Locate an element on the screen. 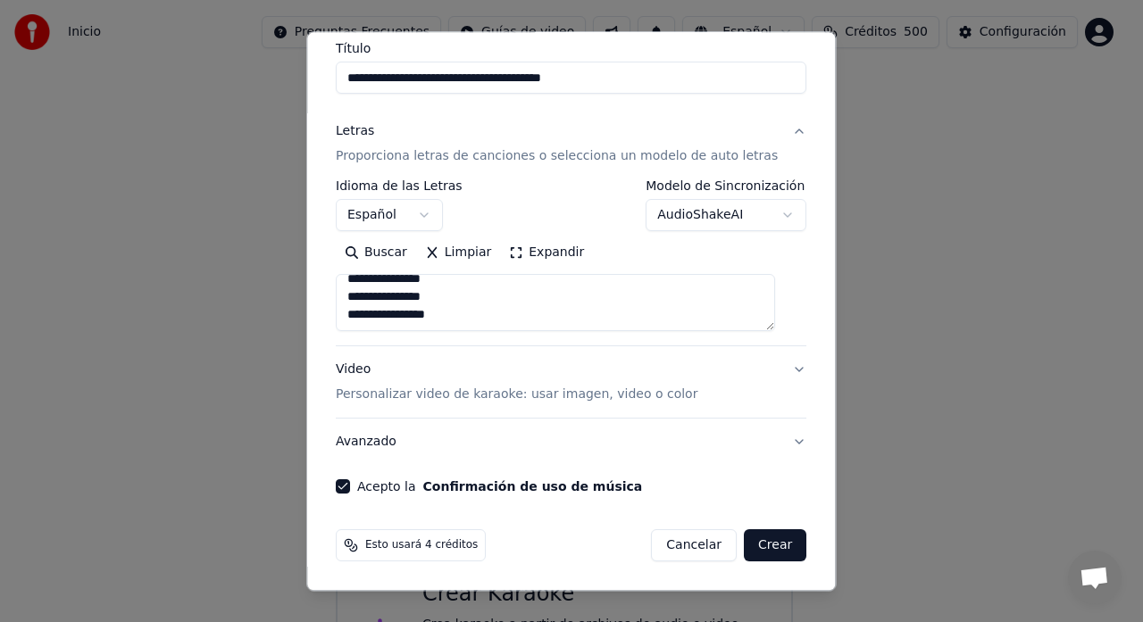 The height and width of the screenshot is (622, 1143). button: Cancelar is located at coordinates (695, 546).